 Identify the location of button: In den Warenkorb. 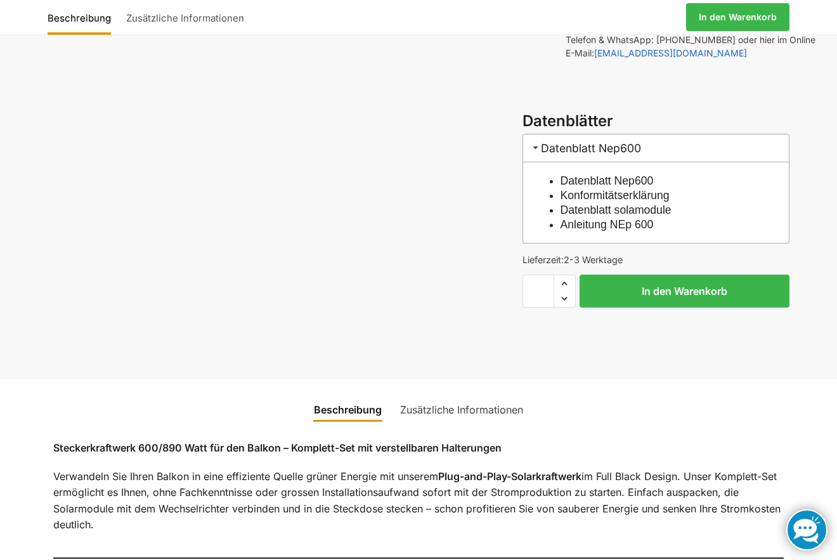
(684, 291).